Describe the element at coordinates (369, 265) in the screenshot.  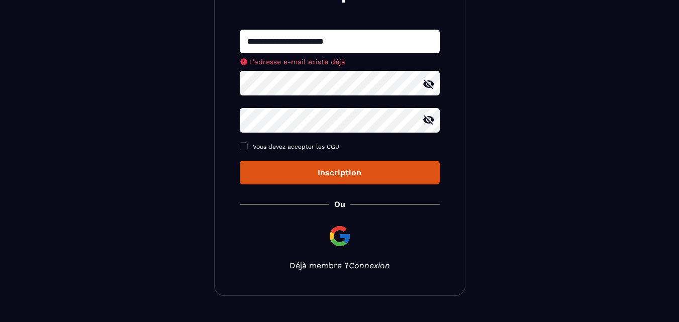
I see `a: Connexion` at that location.